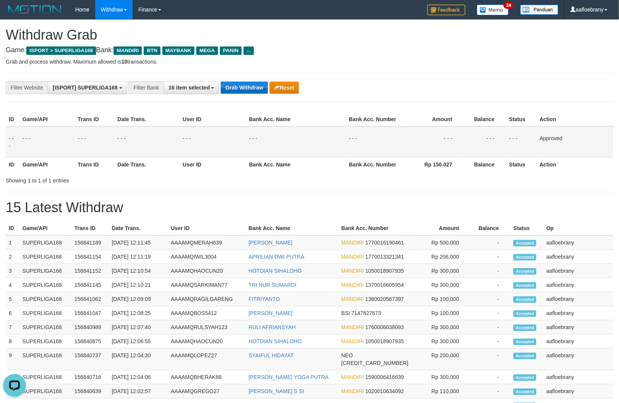 The image size is (619, 403). Describe the element at coordinates (90, 328) in the screenshot. I see `td: 156840989` at that location.